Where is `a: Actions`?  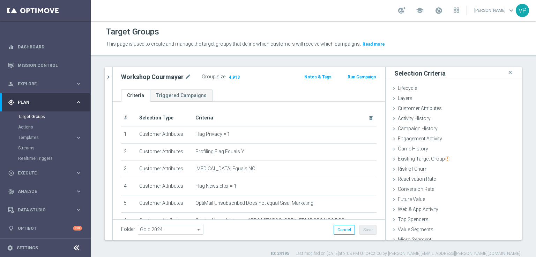 a: Actions is located at coordinates (45, 127).